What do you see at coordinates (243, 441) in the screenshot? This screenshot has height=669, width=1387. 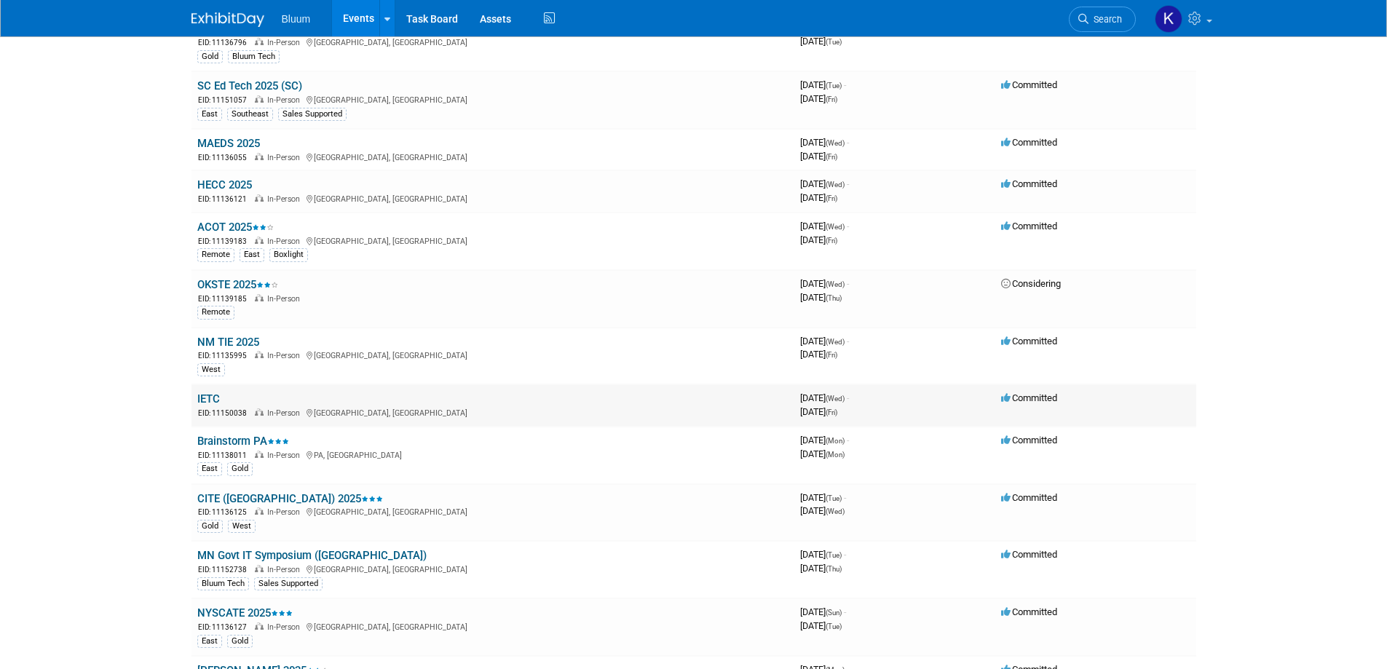 I see `a: Brainstorm PA` at bounding box center [243, 441].